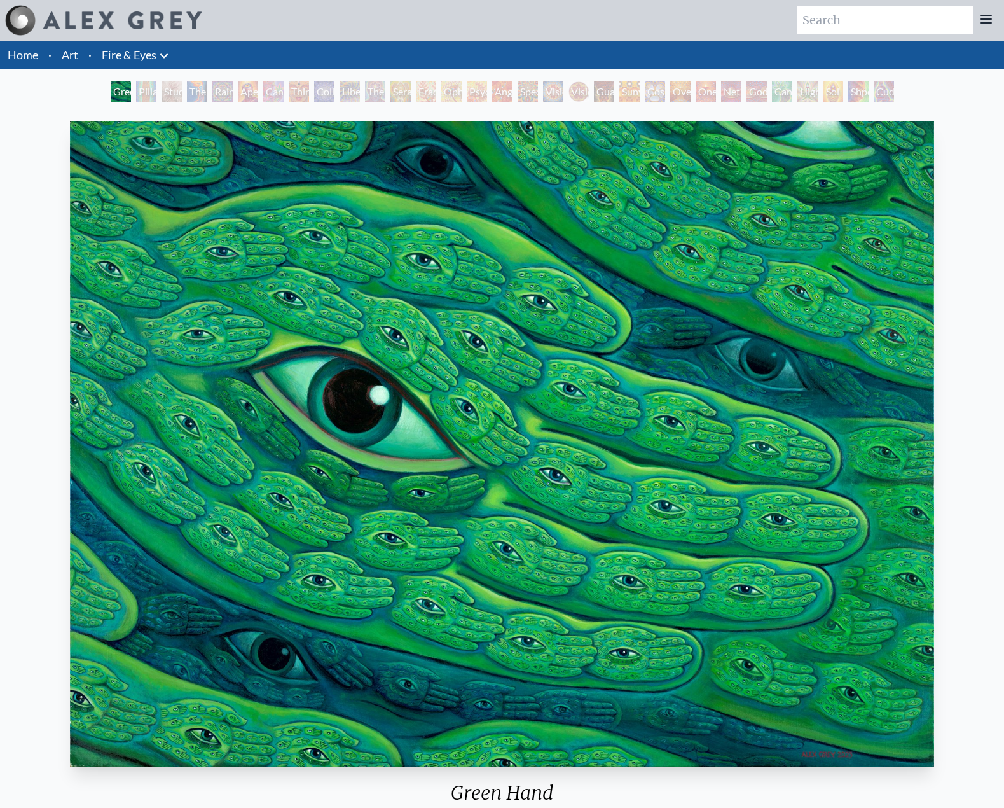 Image resolution: width=1004 pixels, height=808 pixels. Describe the element at coordinates (23, 55) in the screenshot. I see `a: Home` at that location.